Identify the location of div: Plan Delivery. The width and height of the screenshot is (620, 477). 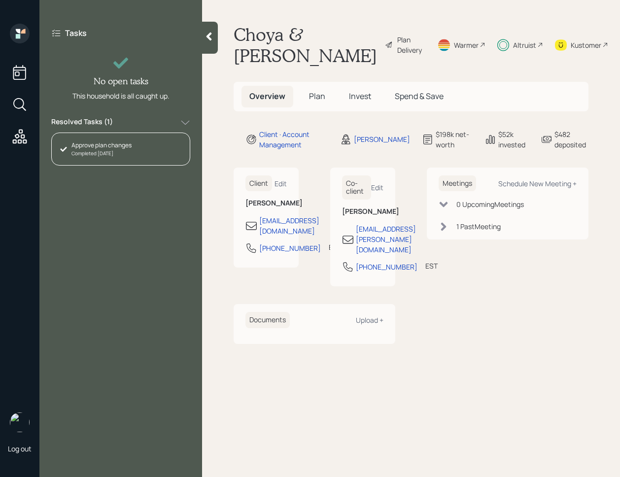
(411, 45).